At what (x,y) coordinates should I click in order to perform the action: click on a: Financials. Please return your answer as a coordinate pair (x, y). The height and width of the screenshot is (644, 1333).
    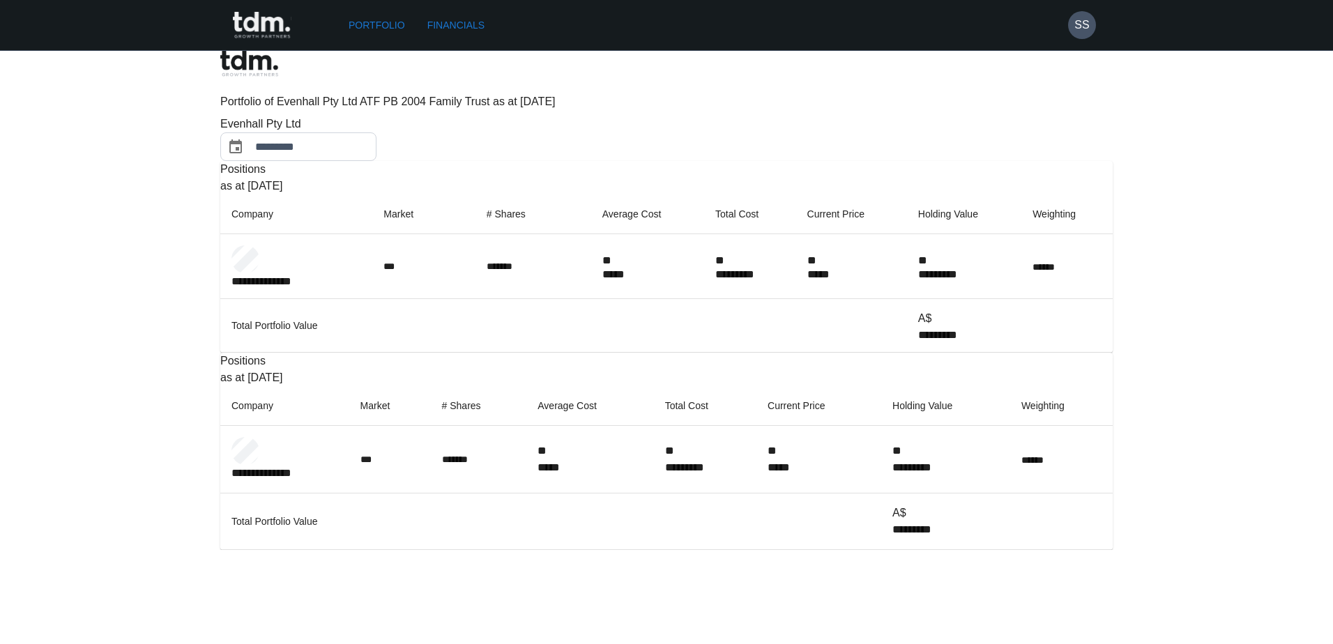
    Looking at the image, I should click on (456, 25).